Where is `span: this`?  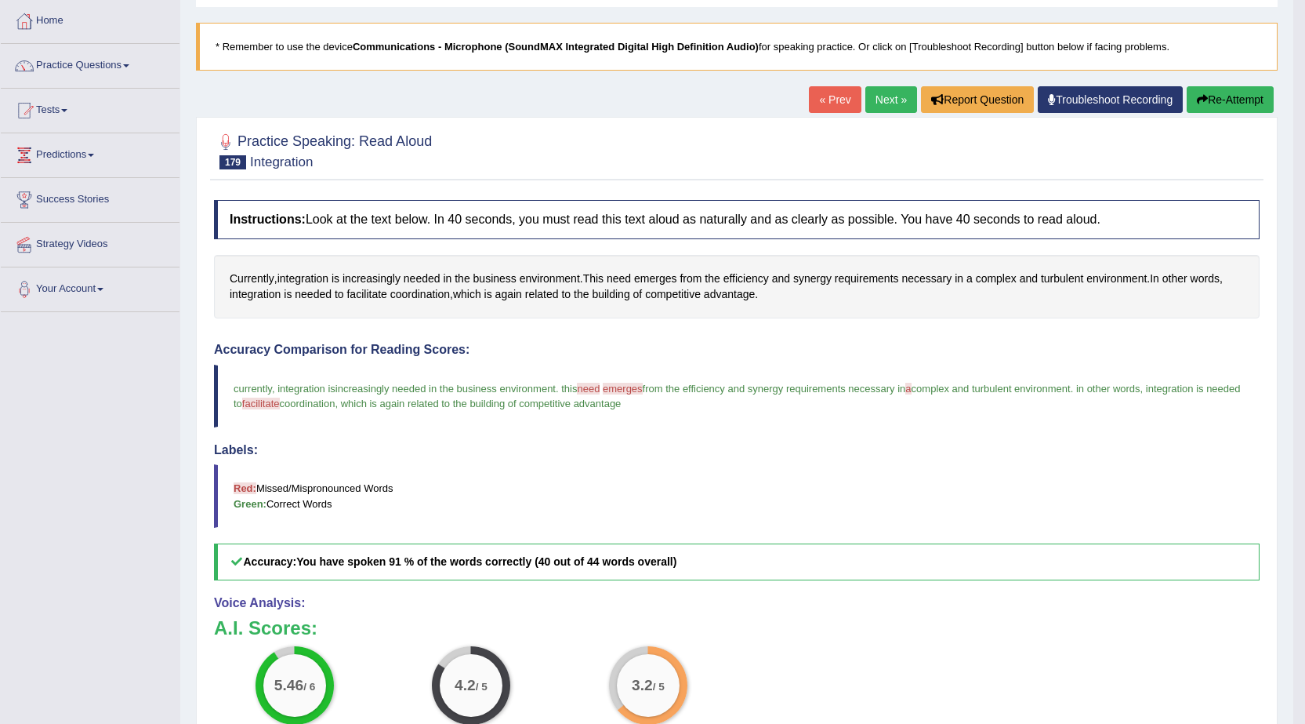
span: this is located at coordinates (569, 388).